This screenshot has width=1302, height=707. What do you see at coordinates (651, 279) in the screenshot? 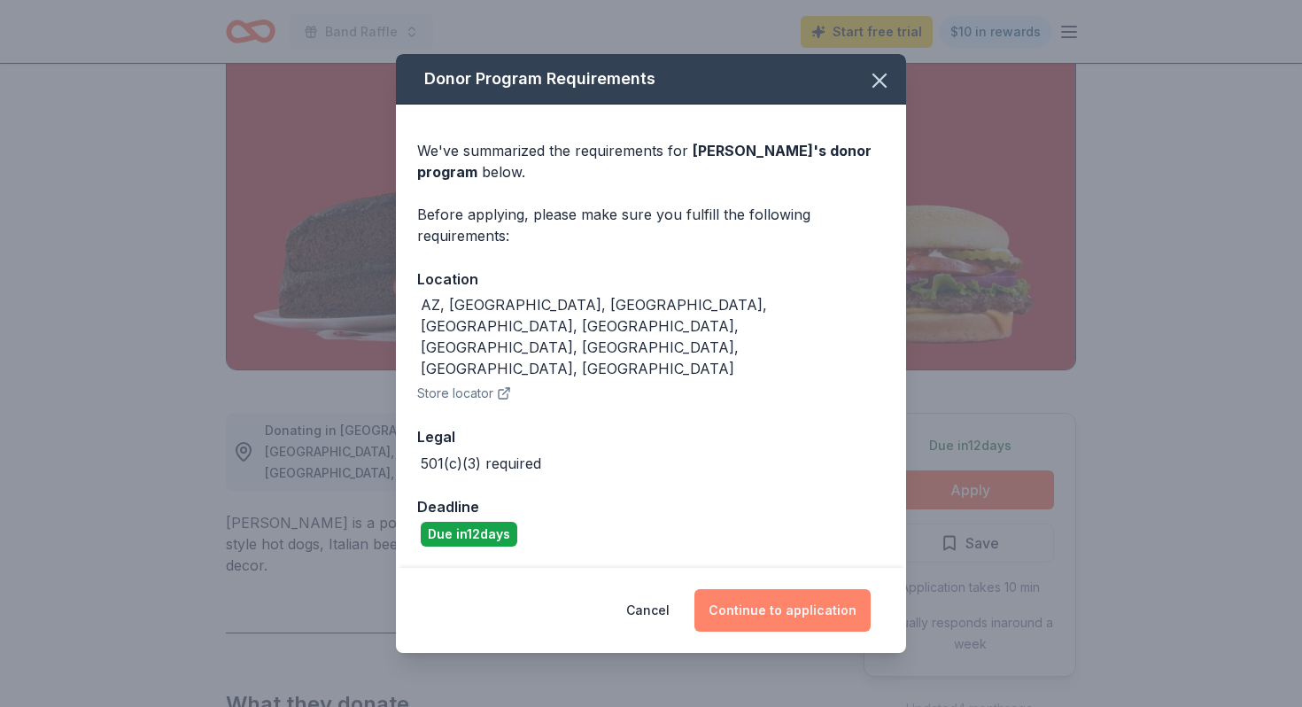
I see `div: Location` at bounding box center [651, 279].